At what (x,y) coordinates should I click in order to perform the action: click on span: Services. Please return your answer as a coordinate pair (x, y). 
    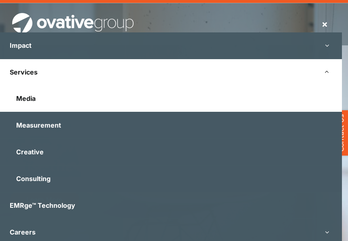
    Looking at the image, I should click on (23, 72).